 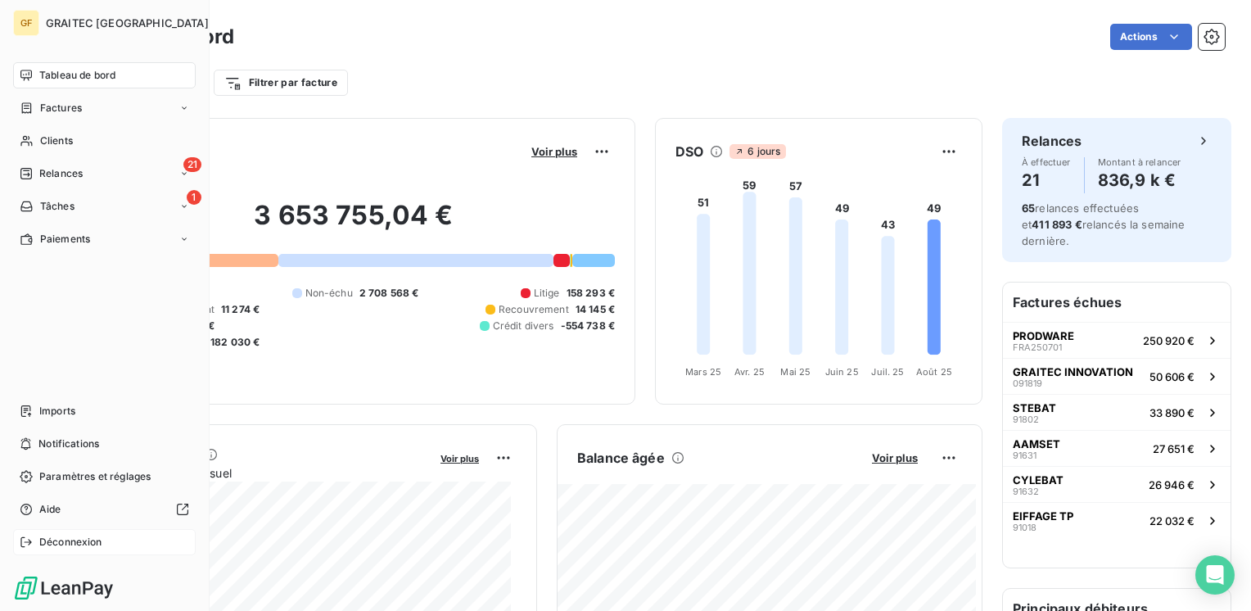 I want to click on span: 22 032 €, so click(x=1171, y=521).